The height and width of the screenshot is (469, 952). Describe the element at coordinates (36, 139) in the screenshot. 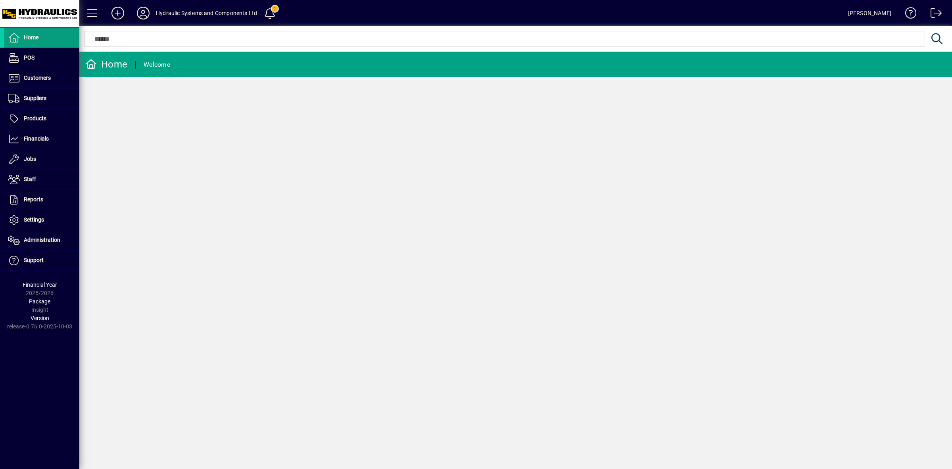

I see `span: Financials` at that location.